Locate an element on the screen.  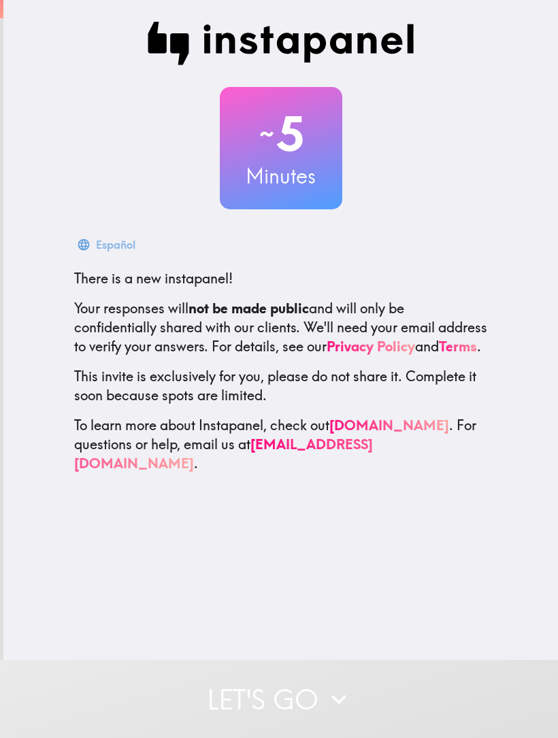
b: not be made public is located at coordinates (248, 308).